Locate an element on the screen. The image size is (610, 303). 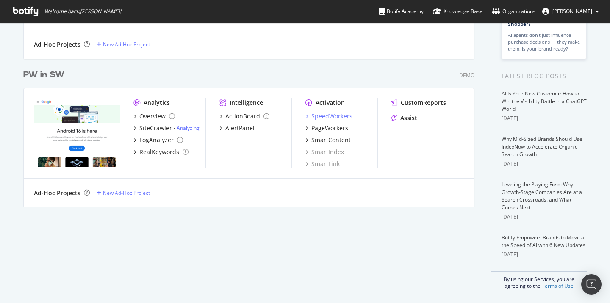
a: Terms of Use is located at coordinates (558, 285).